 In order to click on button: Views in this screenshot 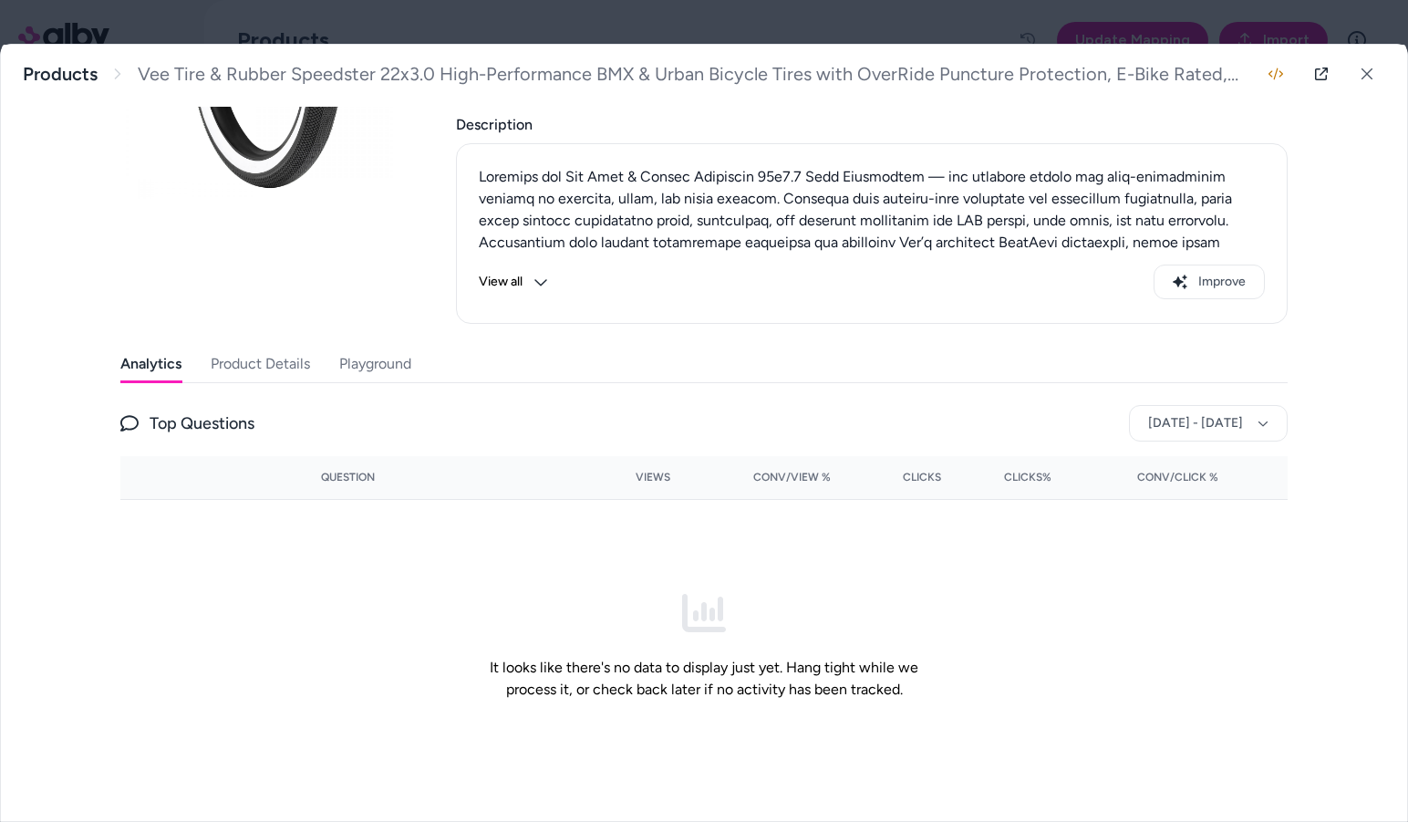, I will do `click(629, 477)`.